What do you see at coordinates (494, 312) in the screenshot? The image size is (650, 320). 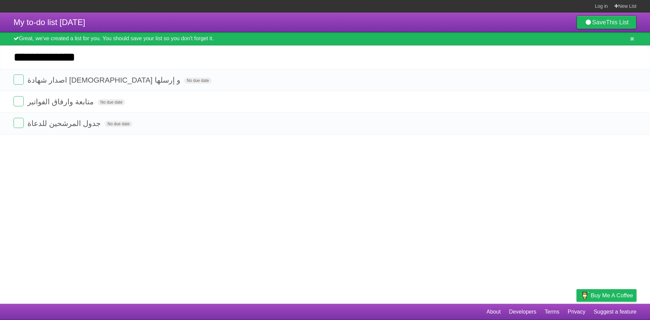 I see `a: About` at bounding box center [494, 312].